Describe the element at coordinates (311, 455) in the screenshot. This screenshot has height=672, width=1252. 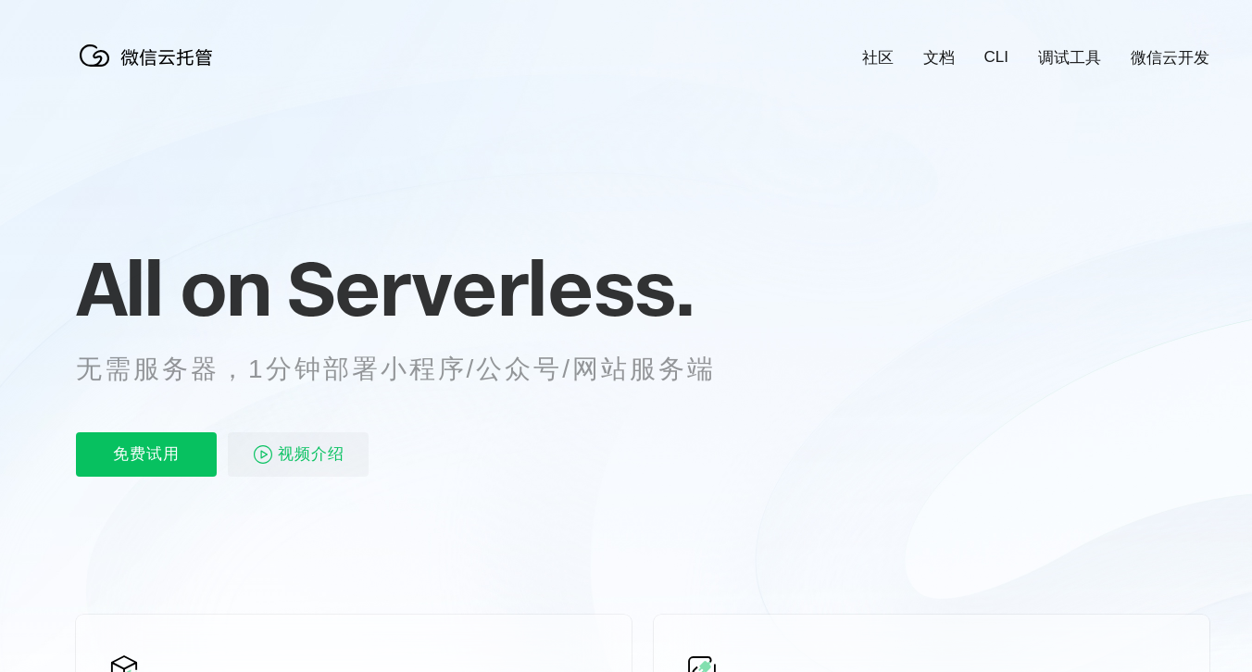
I see `span: 视频介绍` at that location.